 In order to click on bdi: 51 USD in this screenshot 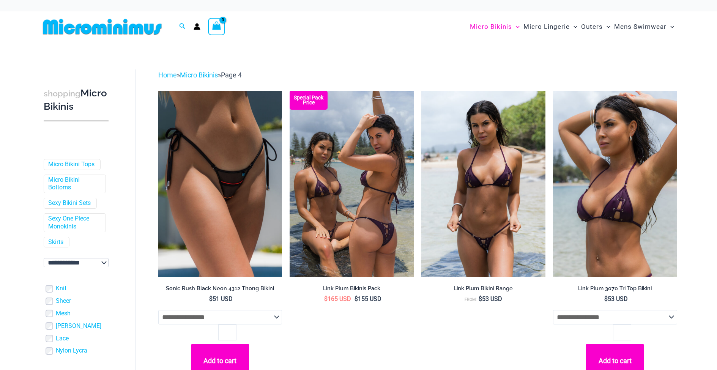, I will do `click(221, 299)`.